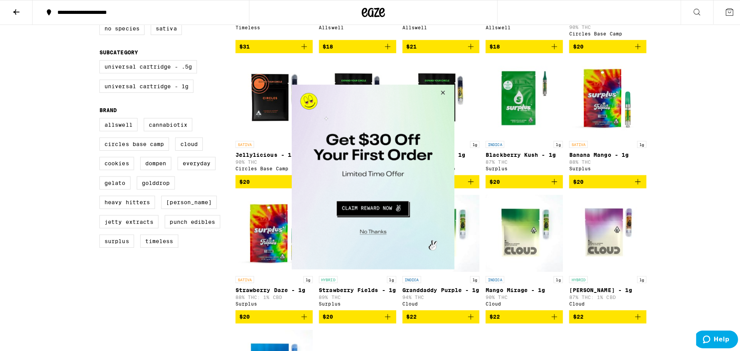 This screenshot has width=740, height=351. What do you see at coordinates (25, 9) in the screenshot?
I see `span: Help` at bounding box center [25, 9].